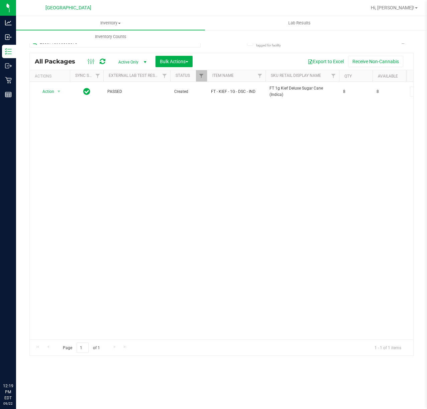 The width and height of the screenshot is (427, 409). I want to click on button: Export to Excel, so click(326, 62).